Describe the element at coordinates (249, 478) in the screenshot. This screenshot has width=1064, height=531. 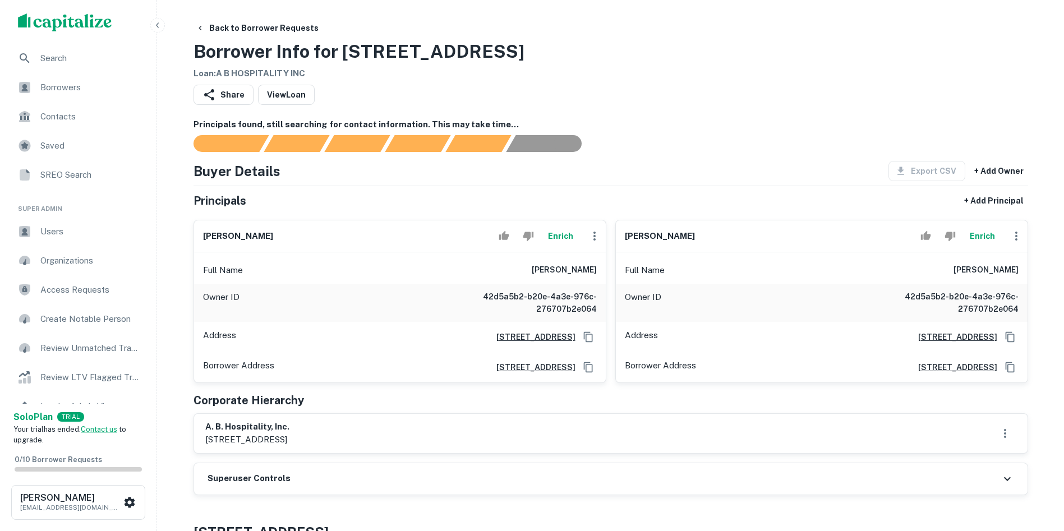
I see `h6: Superuser Controls` at that location.